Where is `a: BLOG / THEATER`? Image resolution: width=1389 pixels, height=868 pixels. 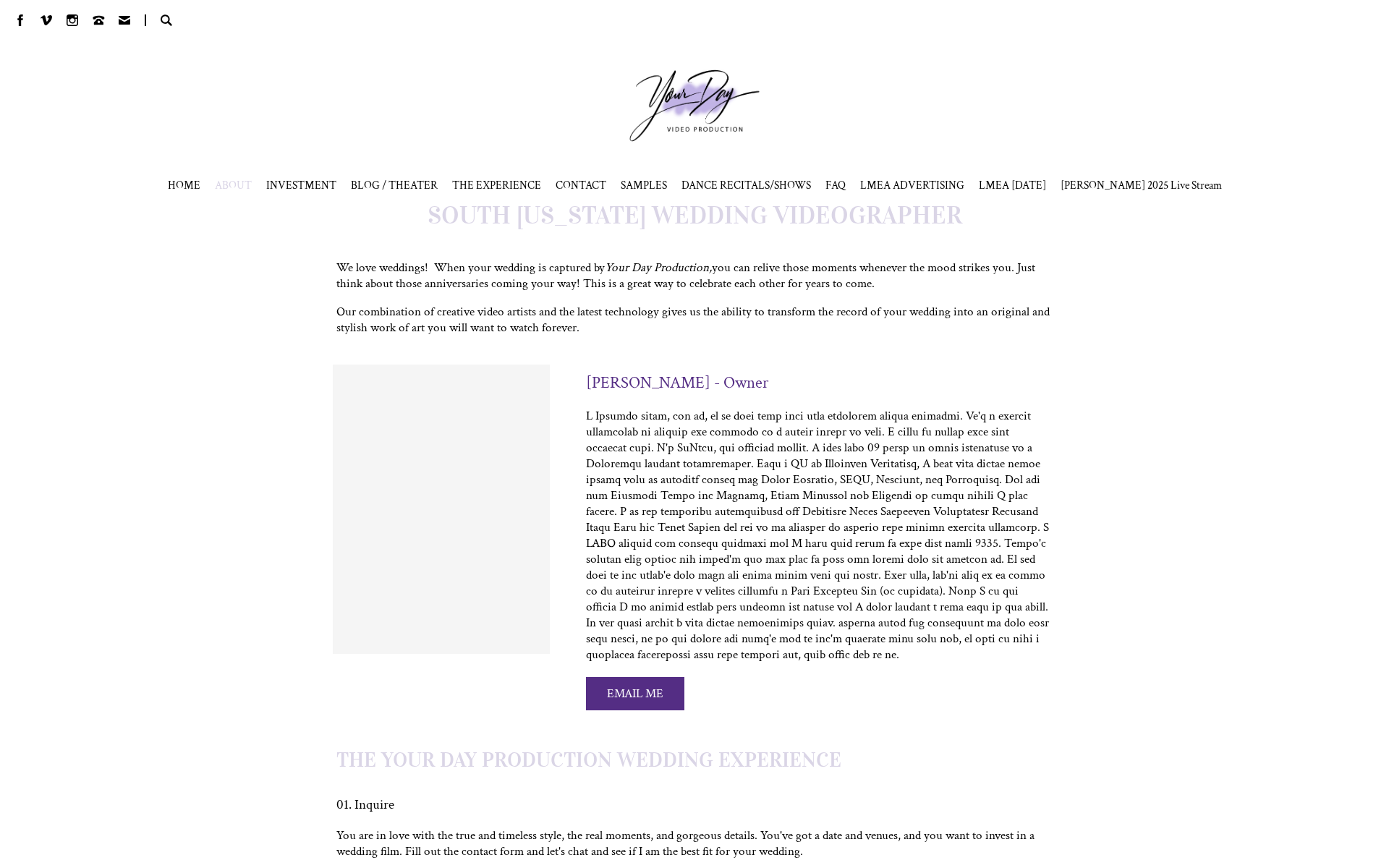
a: BLOG / THEATER is located at coordinates (395, 185).